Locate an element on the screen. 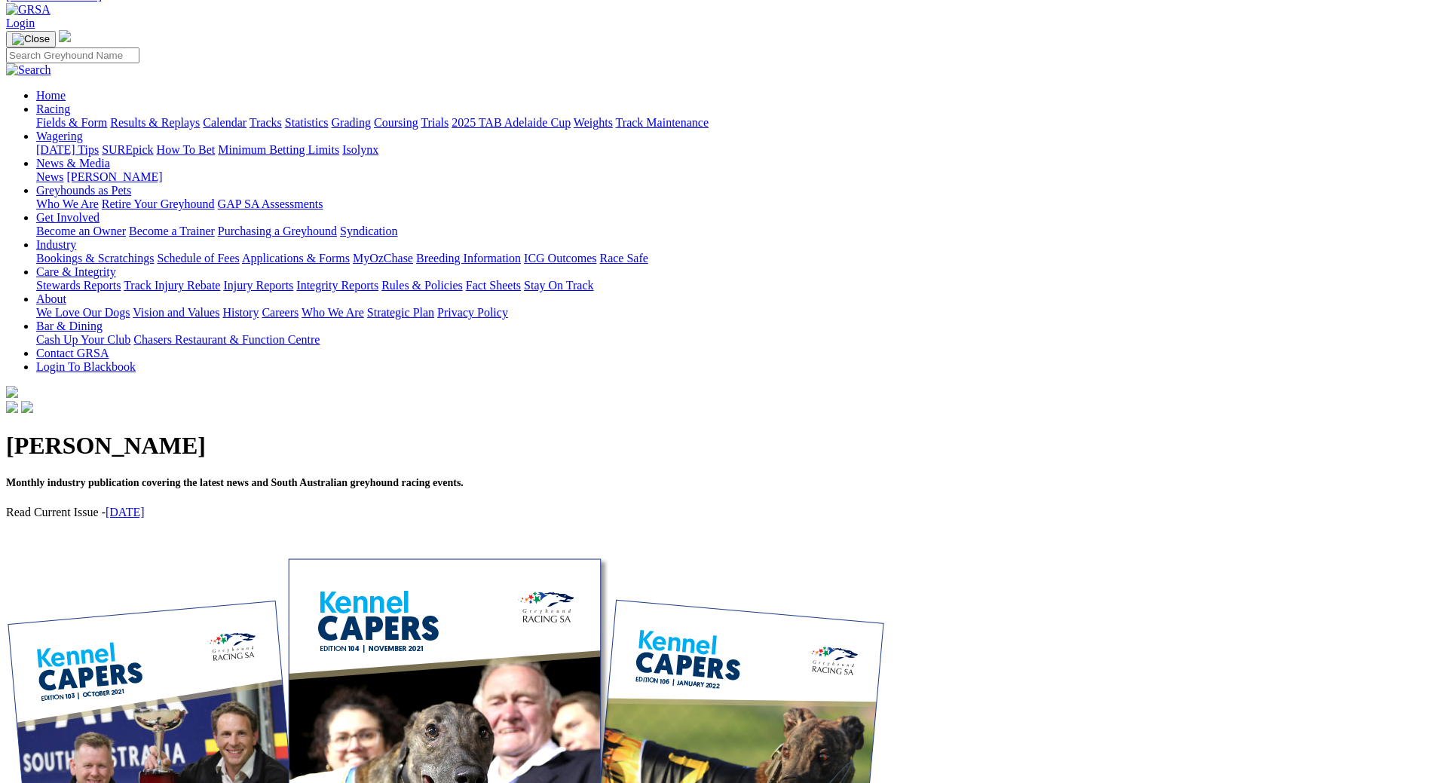 The image size is (1436, 783). a: Racing is located at coordinates (53, 109).